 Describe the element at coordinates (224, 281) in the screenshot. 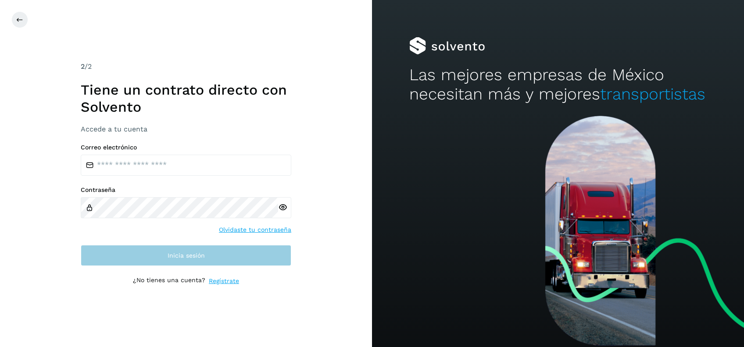

I see `a: Regístrate` at that location.